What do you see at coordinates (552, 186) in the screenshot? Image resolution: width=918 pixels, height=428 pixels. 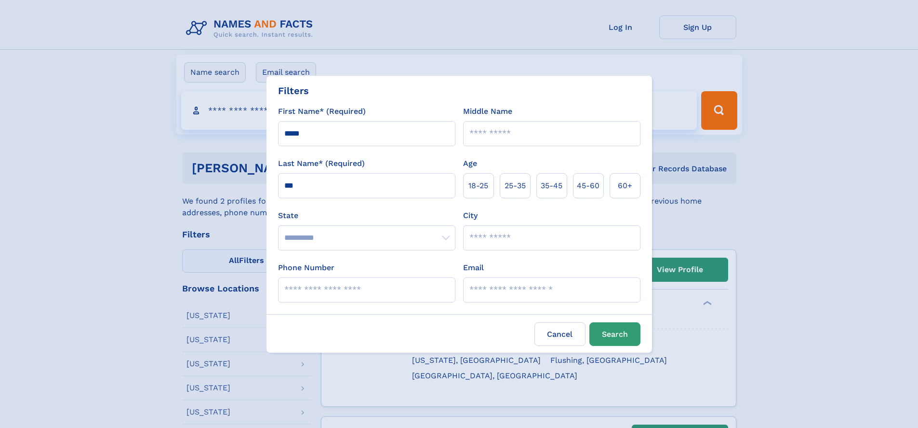 I see `span: 35‑45` at bounding box center [552, 186].